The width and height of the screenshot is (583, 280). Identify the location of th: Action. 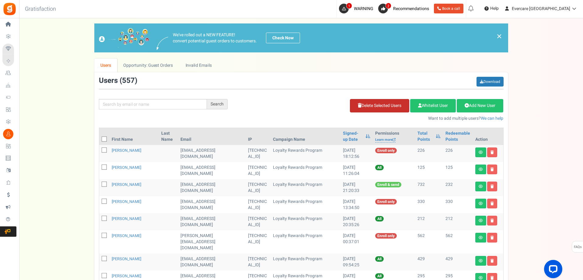
(488, 136).